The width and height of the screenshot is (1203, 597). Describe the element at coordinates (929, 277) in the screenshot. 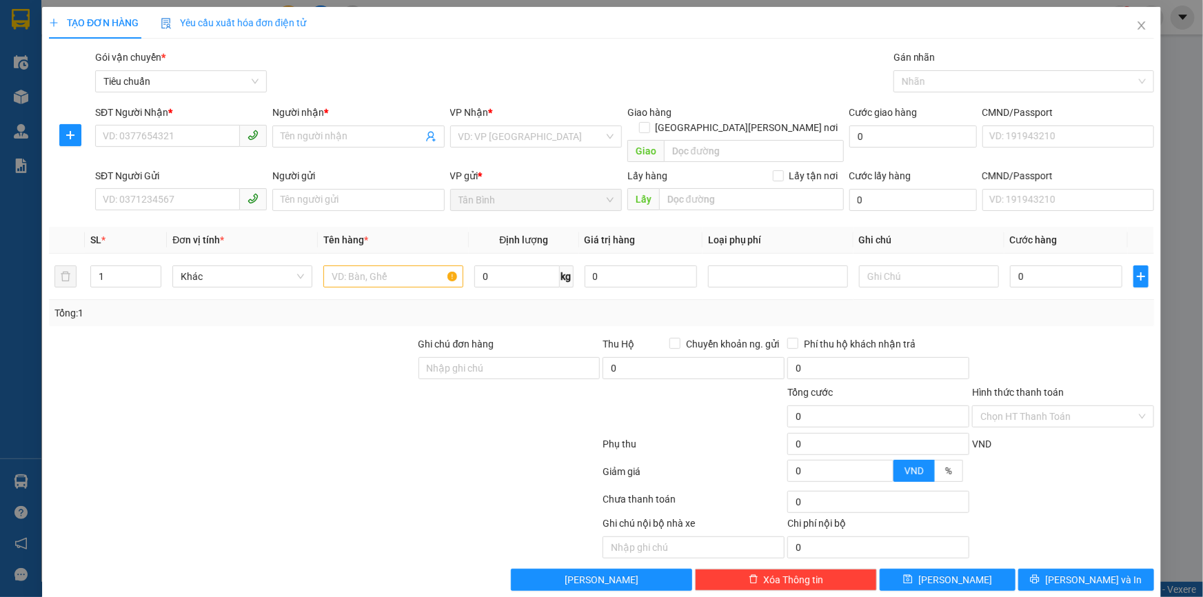

I see `input: Ghi Chú` at that location.